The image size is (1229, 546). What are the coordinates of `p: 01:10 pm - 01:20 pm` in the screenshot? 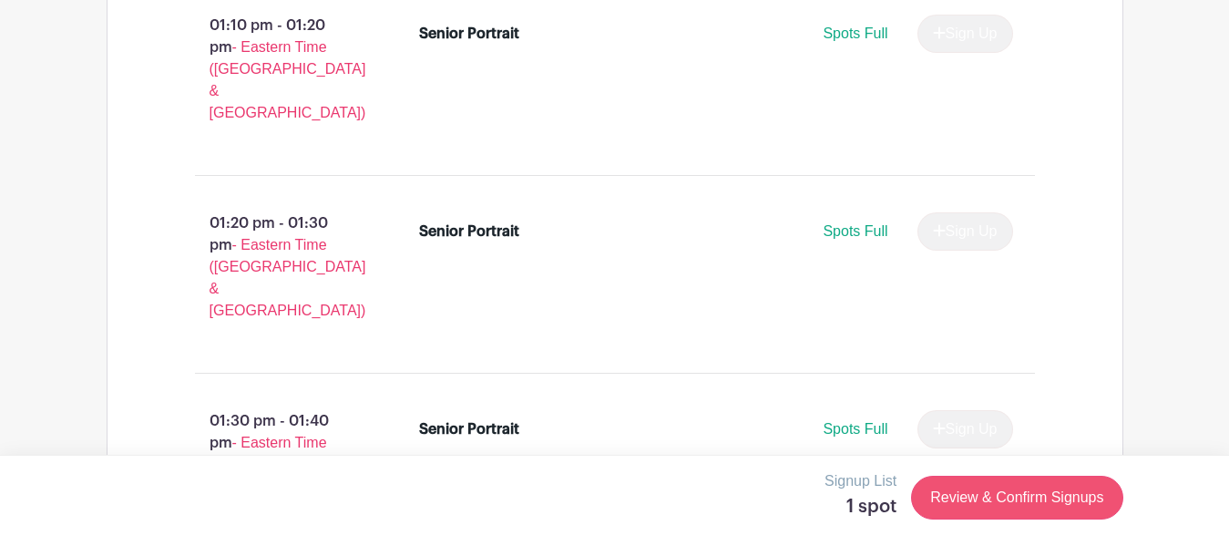 It's located at (278, 69).